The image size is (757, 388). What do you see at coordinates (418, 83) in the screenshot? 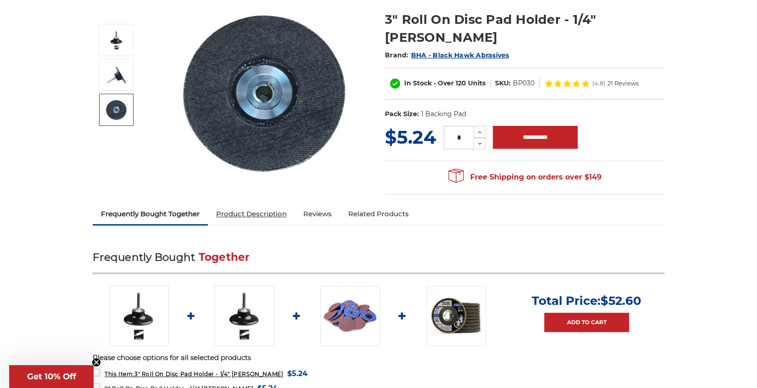
I see `span: In Stock` at bounding box center [418, 83].